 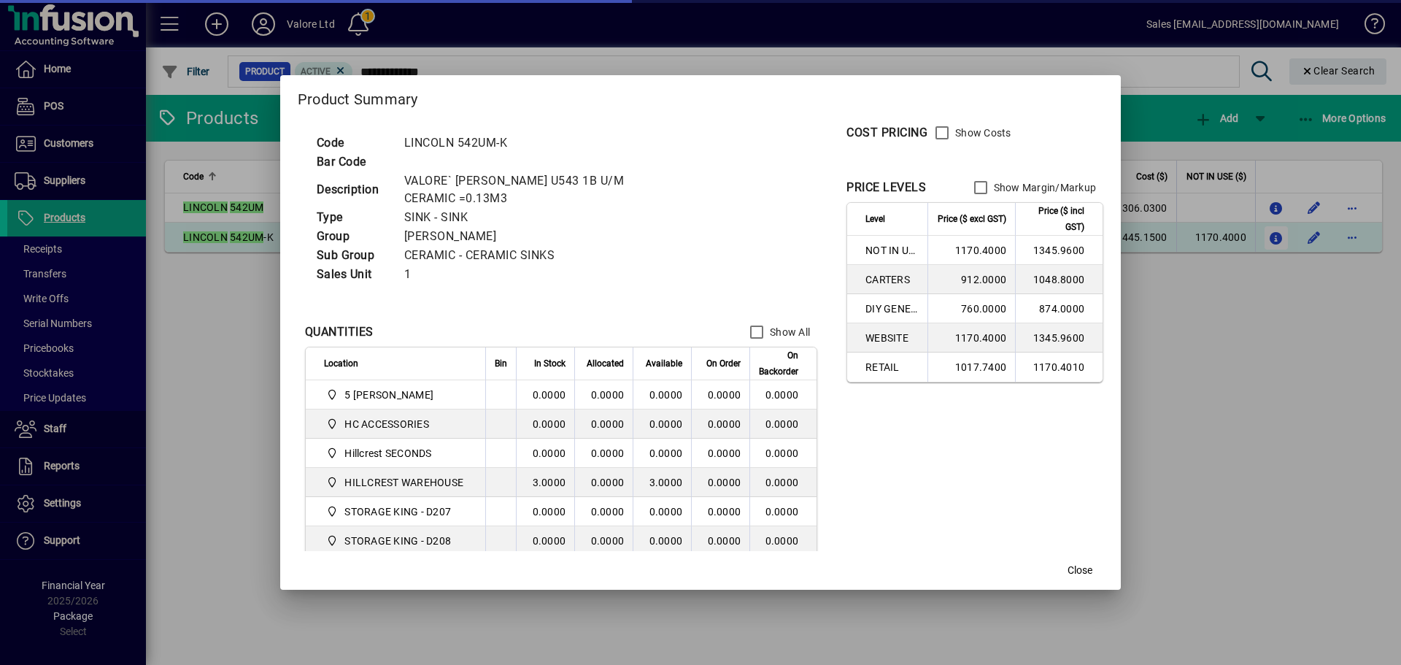 I want to click on span: Allocated, so click(x=605, y=363).